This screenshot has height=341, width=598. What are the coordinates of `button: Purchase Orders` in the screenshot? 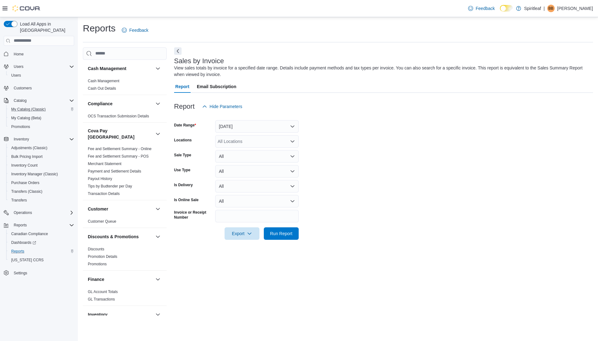 It's located at (41, 183).